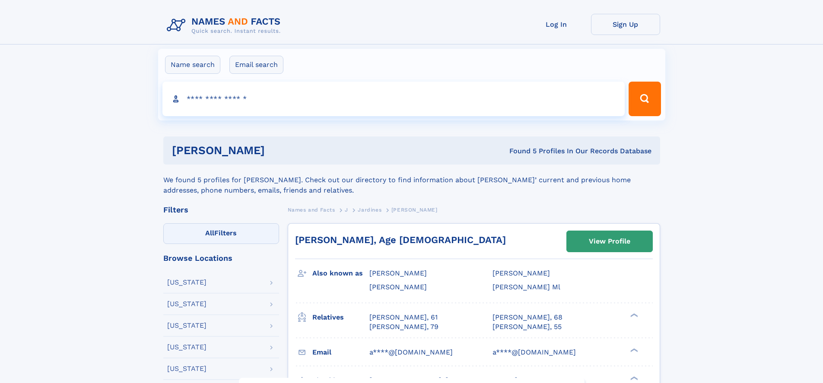 The height and width of the screenshot is (383, 823). Describe the element at coordinates (193, 65) in the screenshot. I see `label: Name search` at that location.